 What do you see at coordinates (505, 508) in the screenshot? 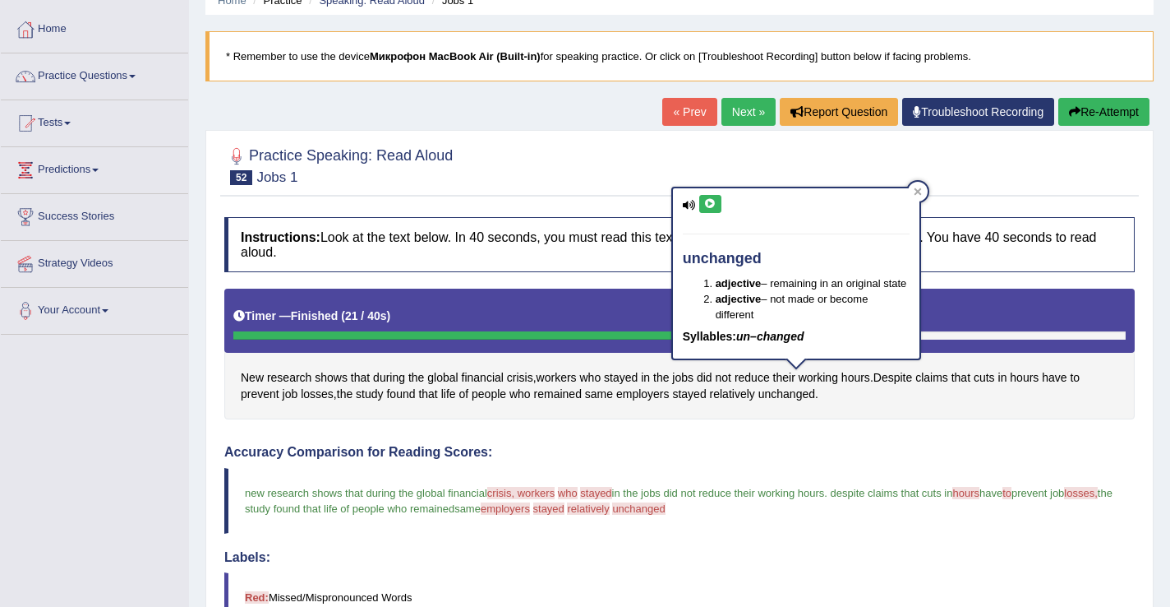
I see `span: employers` at bounding box center [505, 508].